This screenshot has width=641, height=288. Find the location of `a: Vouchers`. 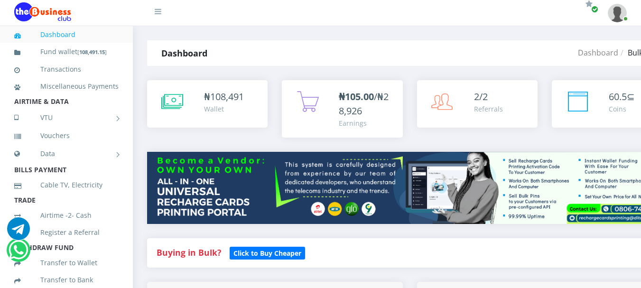

a: Vouchers is located at coordinates (66, 136).